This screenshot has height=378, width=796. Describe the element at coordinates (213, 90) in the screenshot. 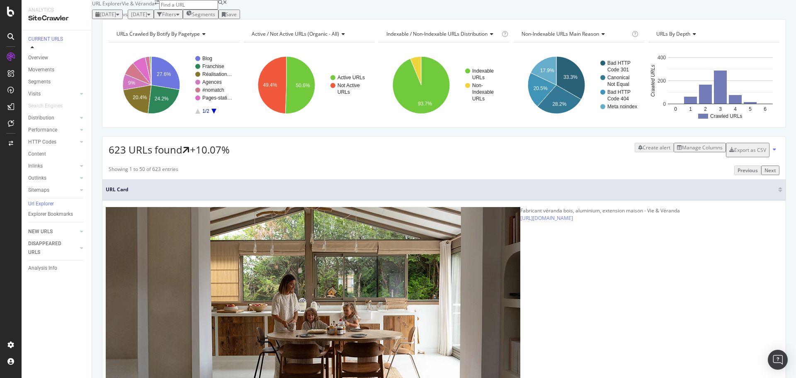

I see `text: #nomatch` at that location.